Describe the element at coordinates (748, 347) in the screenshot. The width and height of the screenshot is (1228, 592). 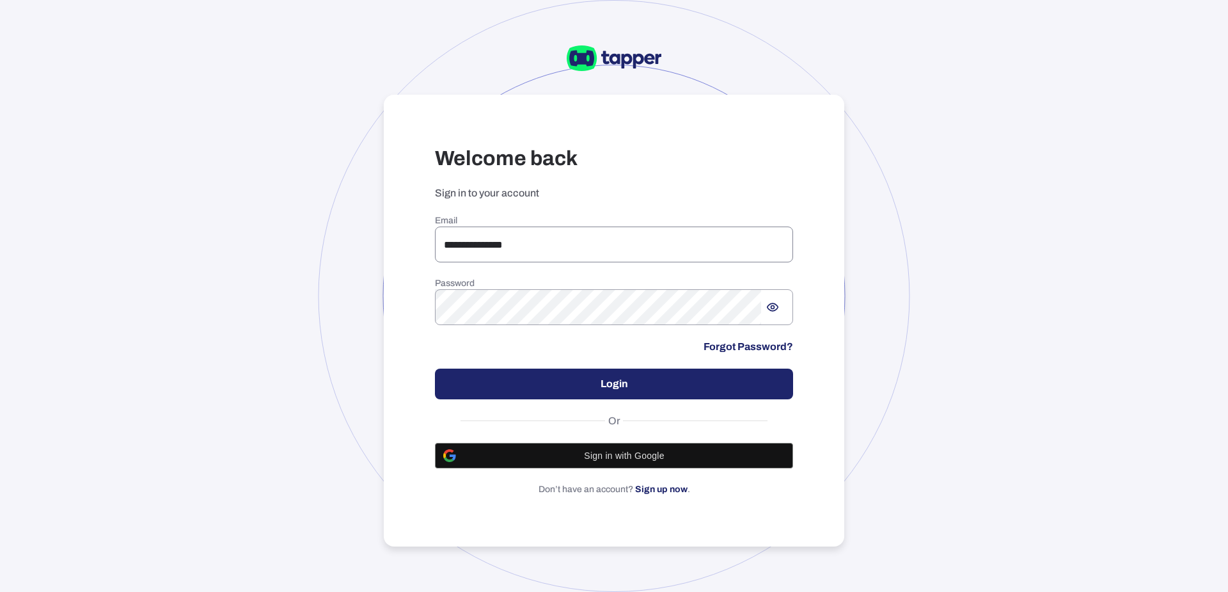
I see `p: Forgot Password?` at that location.